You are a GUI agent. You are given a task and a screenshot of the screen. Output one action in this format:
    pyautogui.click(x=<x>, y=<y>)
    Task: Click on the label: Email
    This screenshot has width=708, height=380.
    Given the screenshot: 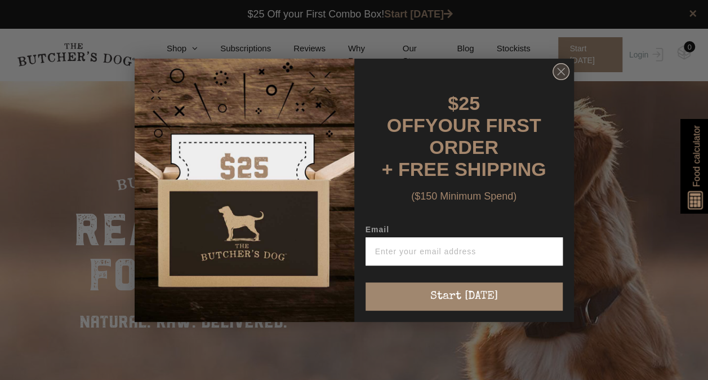 What is the action you would take?
    pyautogui.click(x=464, y=231)
    